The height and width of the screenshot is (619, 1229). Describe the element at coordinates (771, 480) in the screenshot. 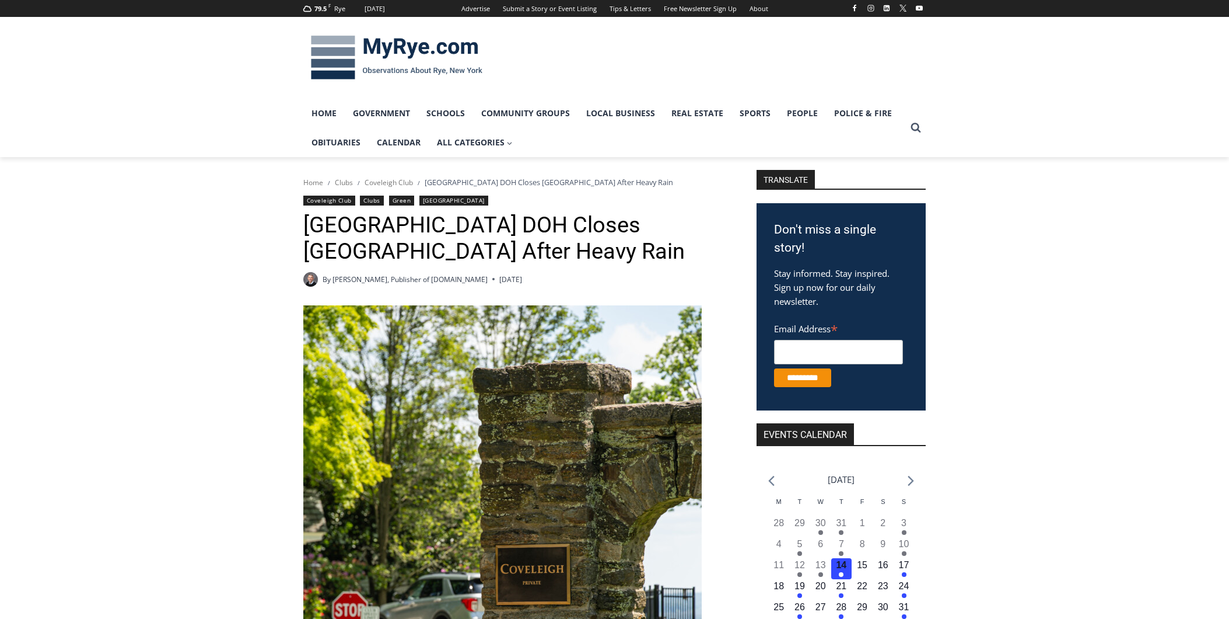

I see `a: Previous month` at that location.